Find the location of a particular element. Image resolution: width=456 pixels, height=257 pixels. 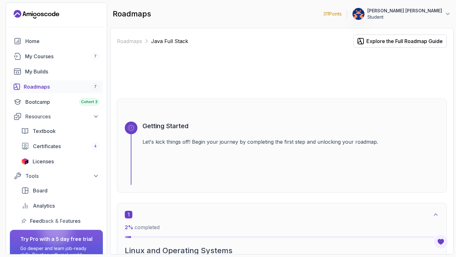

span: 2 % is located at coordinates (129, 227).